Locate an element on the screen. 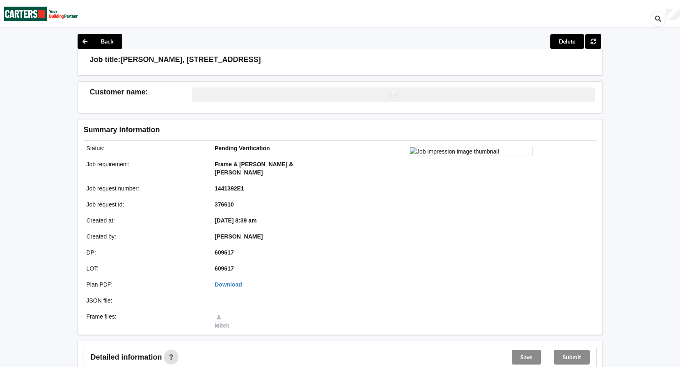  div: Plan PDF : is located at coordinates (145, 284).